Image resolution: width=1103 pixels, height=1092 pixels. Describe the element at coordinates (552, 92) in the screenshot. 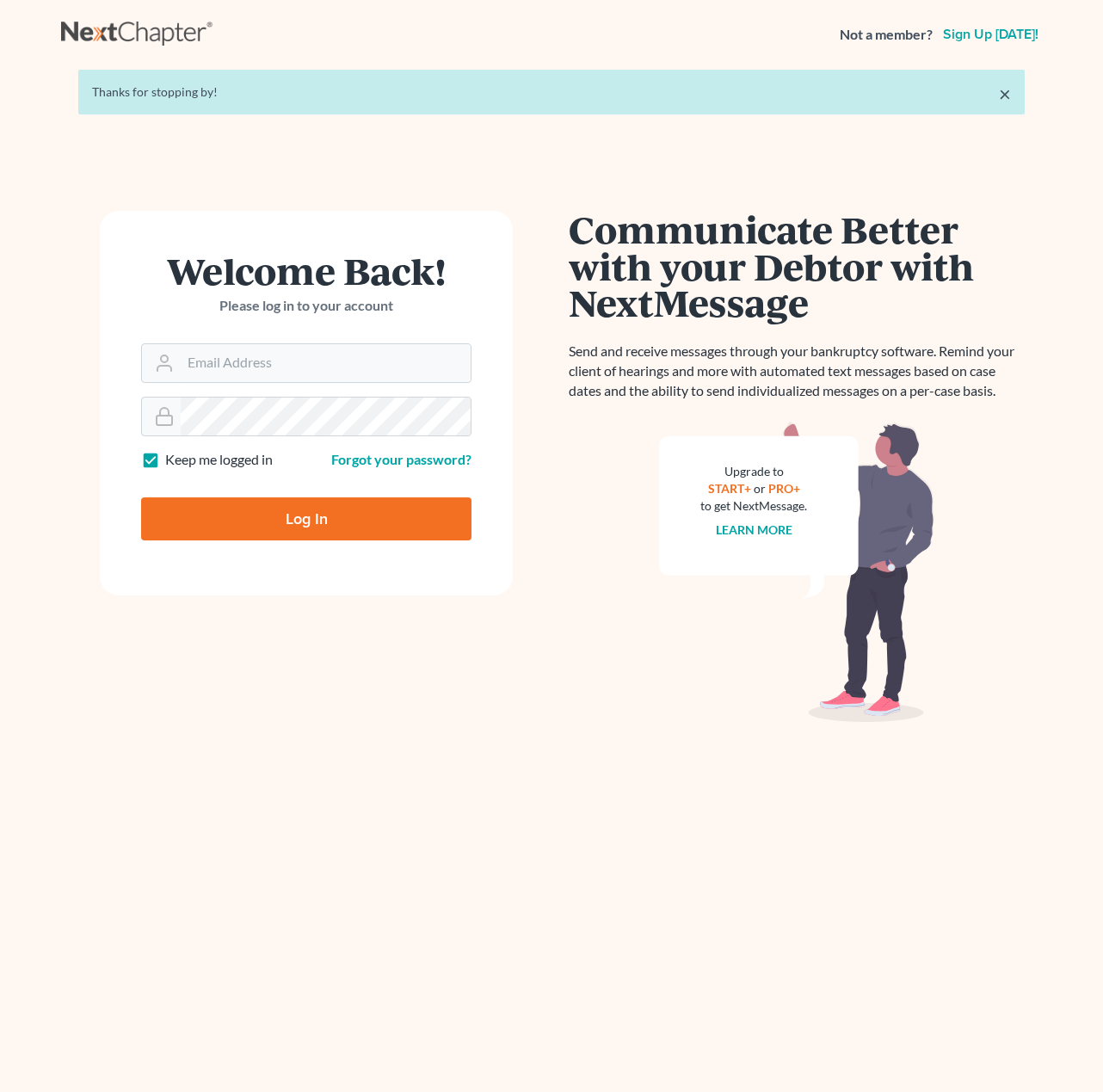

I see `div: Thanks for stopping by!` at that location.